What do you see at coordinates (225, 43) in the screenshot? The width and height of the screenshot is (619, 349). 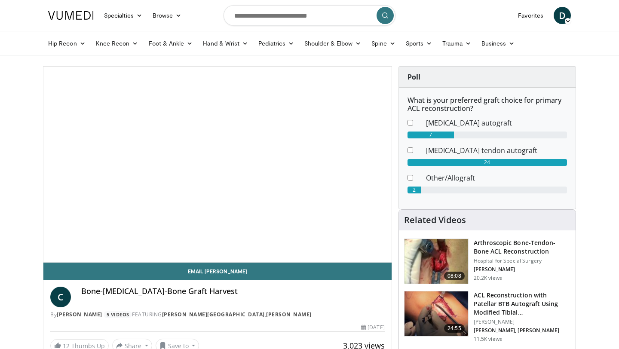 I see `a: Hand & Wrist` at bounding box center [225, 43].